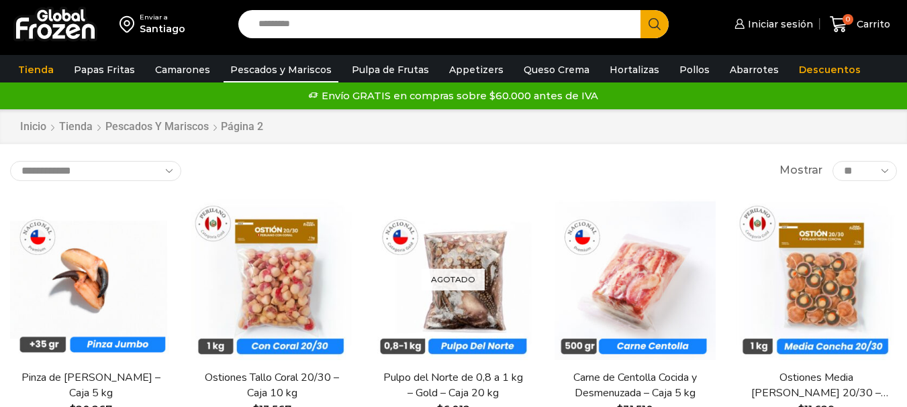 This screenshot has height=407, width=907. Describe the element at coordinates (871, 24) in the screenshot. I see `span: Carrito` at that location.